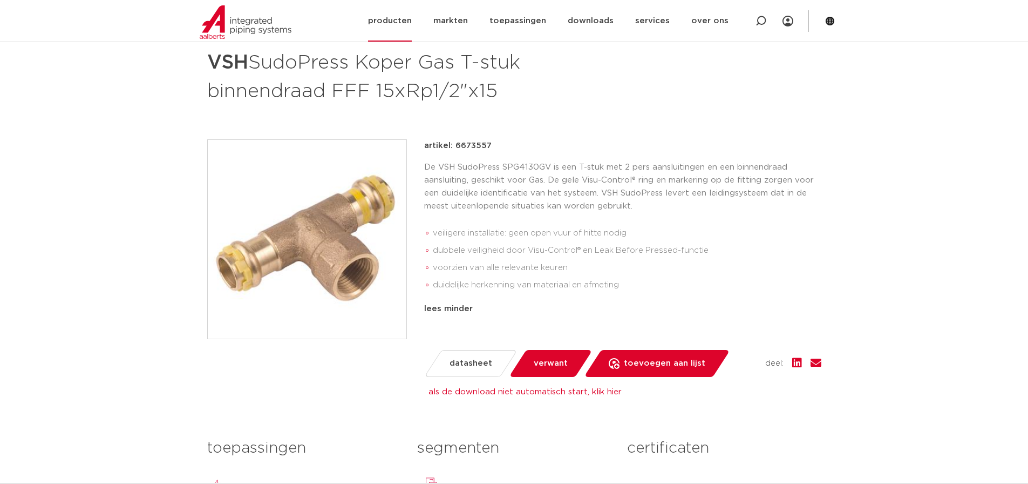  What do you see at coordinates (458, 146) in the screenshot?
I see `p: artikel: 6673557` at bounding box center [458, 146].